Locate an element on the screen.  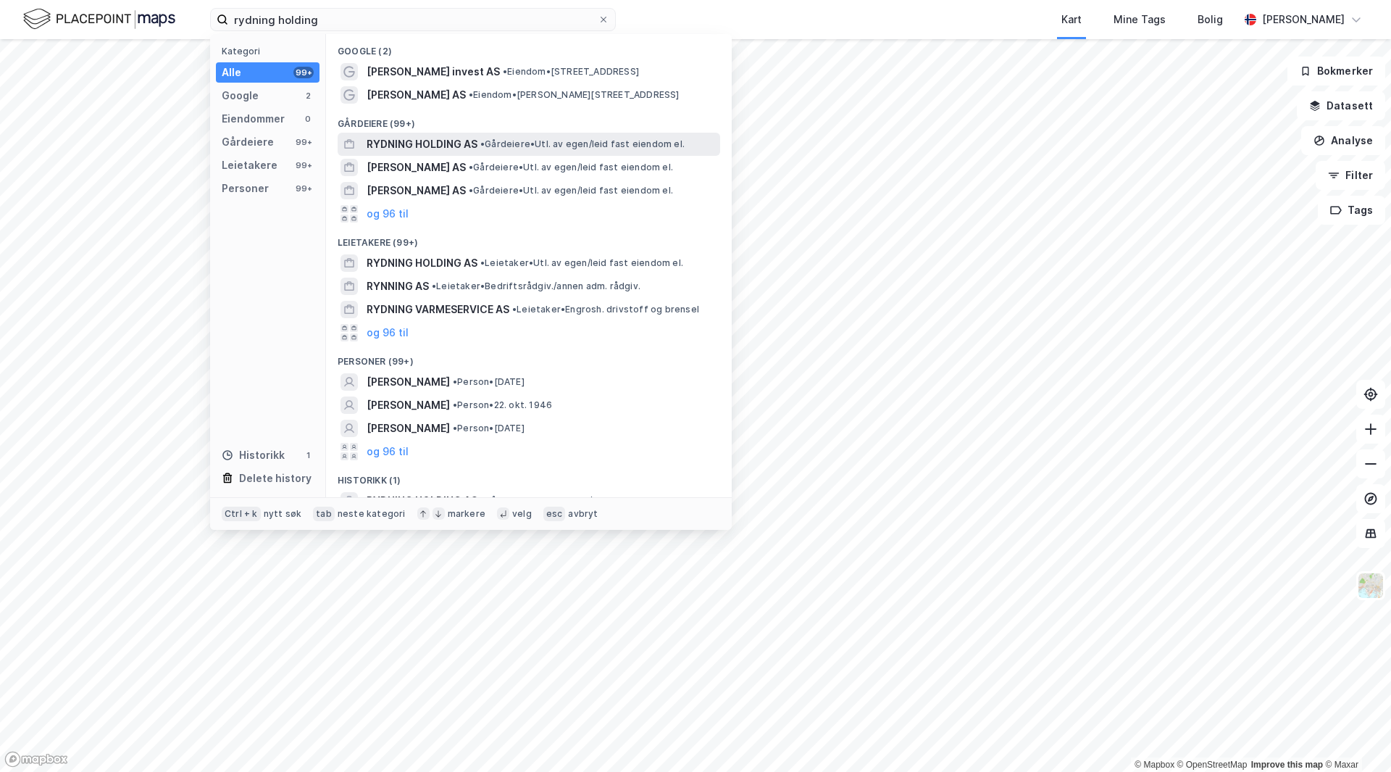
div: Personer (99+) is located at coordinates (529, 357).